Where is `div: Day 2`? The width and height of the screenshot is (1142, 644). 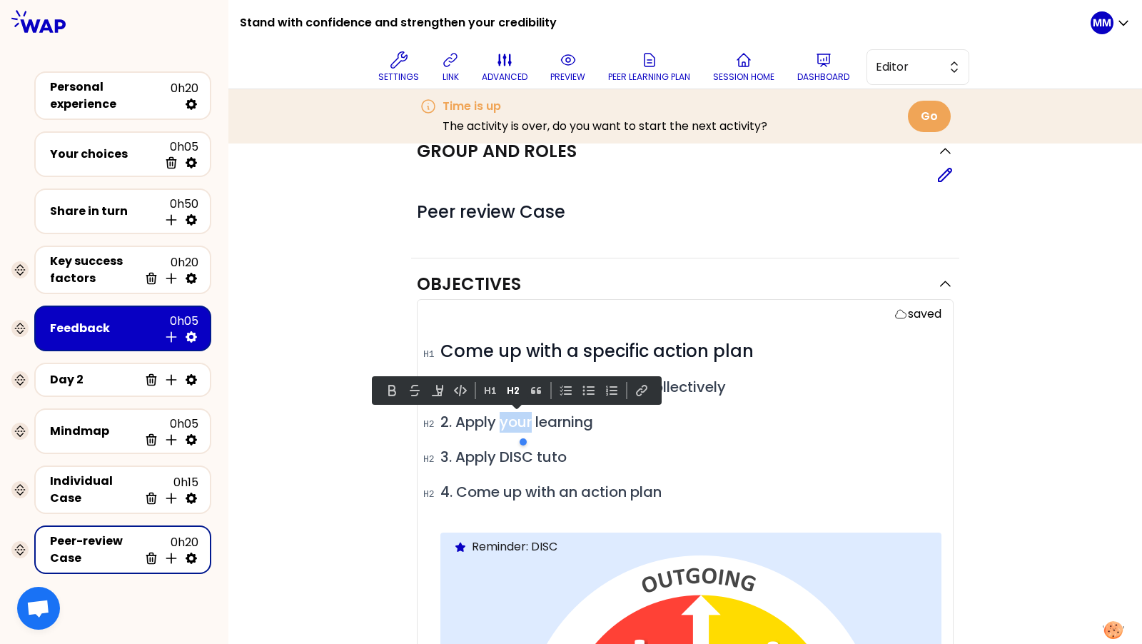 div: Day 2 is located at coordinates (94, 380).